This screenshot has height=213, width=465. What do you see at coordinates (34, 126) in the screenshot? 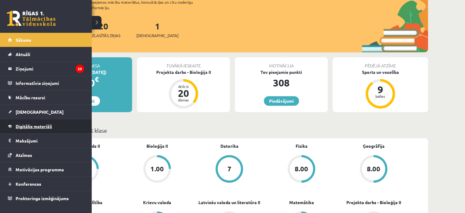
I see `span: Digitālie materiāli` at bounding box center [34, 126].